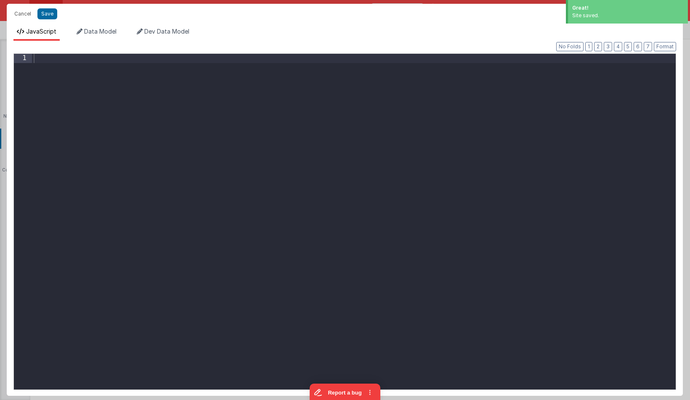  What do you see at coordinates (569, 47) in the screenshot?
I see `button: No Folds` at bounding box center [569, 47].